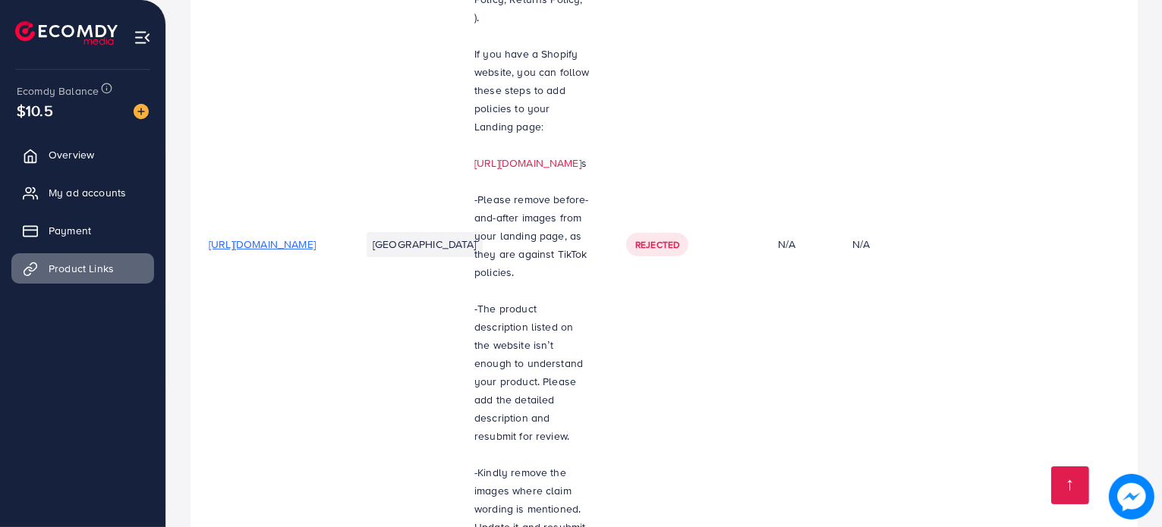 The image size is (1162, 527). Describe the element at coordinates (142, 37) in the screenshot. I see `img: menu` at that location.